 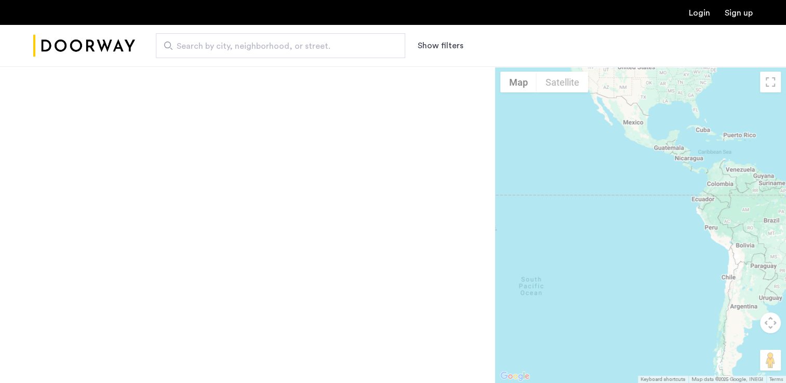 What do you see at coordinates (770, 323) in the screenshot?
I see `button: Map camera controls` at bounding box center [770, 323].